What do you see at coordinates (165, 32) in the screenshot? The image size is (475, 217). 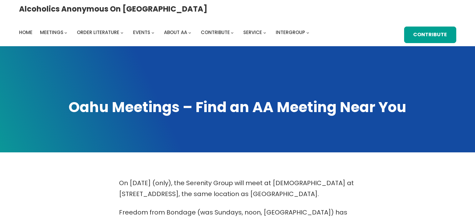 I see `nav: Intergroup` at bounding box center [165, 32].